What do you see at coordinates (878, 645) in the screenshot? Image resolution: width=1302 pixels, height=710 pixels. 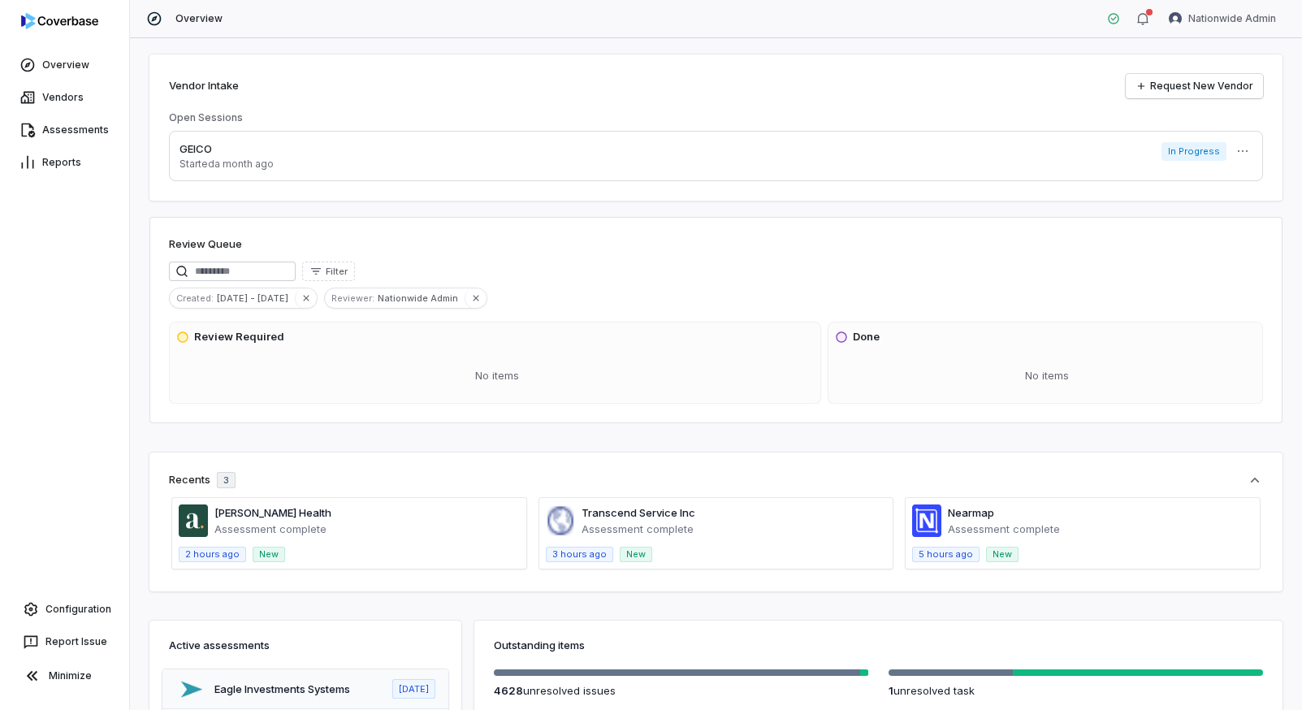 I see `h3: Outstanding items` at bounding box center [878, 645].